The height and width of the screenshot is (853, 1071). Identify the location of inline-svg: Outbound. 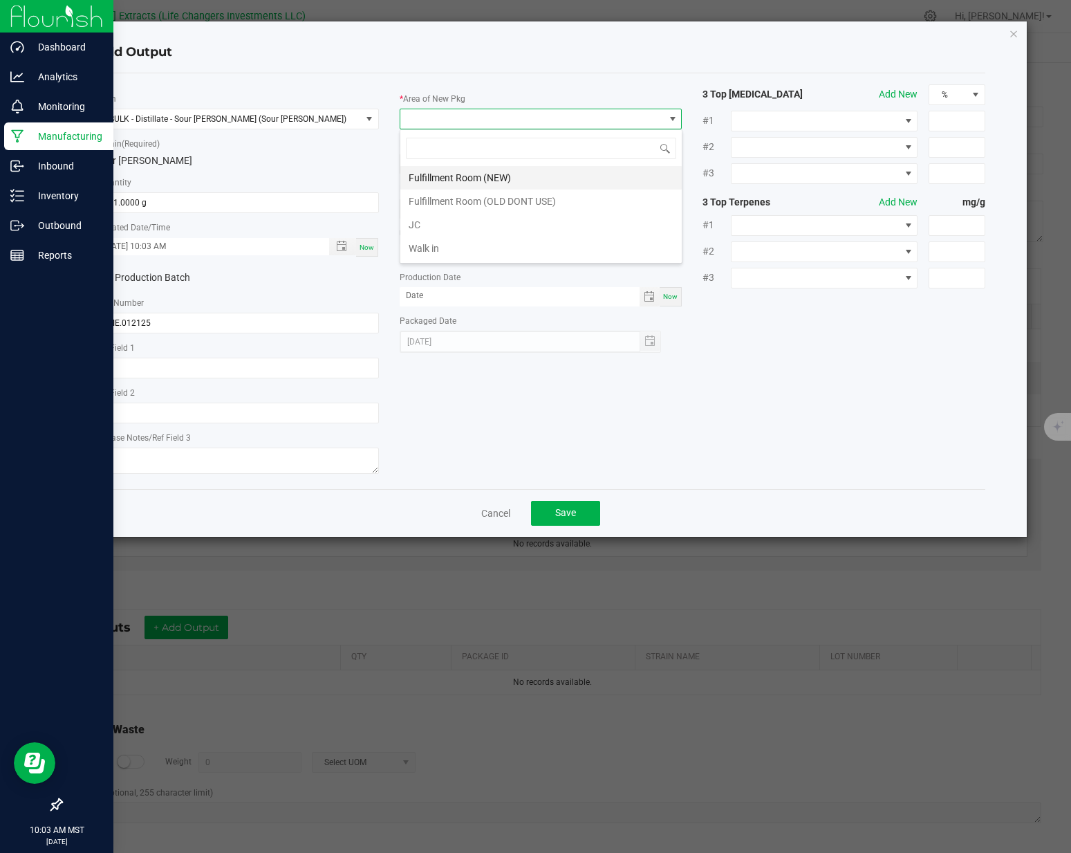
(17, 226).